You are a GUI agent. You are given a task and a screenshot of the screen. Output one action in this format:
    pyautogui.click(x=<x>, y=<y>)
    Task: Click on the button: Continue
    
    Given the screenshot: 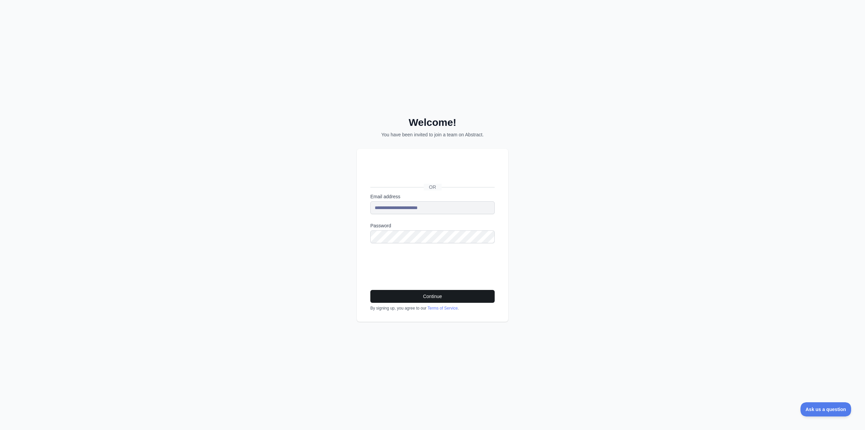 What is the action you would take?
    pyautogui.click(x=433, y=296)
    